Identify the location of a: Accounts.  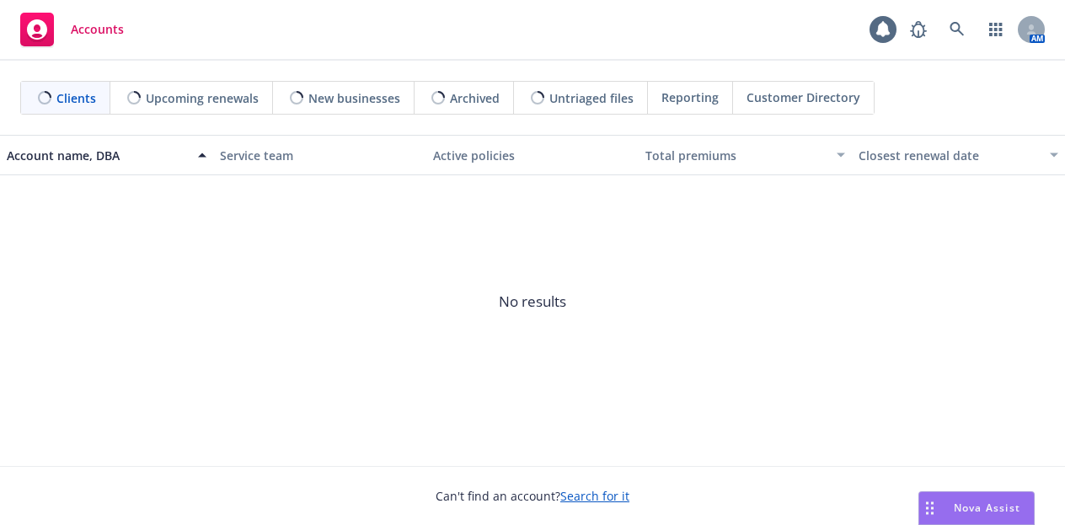
(72, 30).